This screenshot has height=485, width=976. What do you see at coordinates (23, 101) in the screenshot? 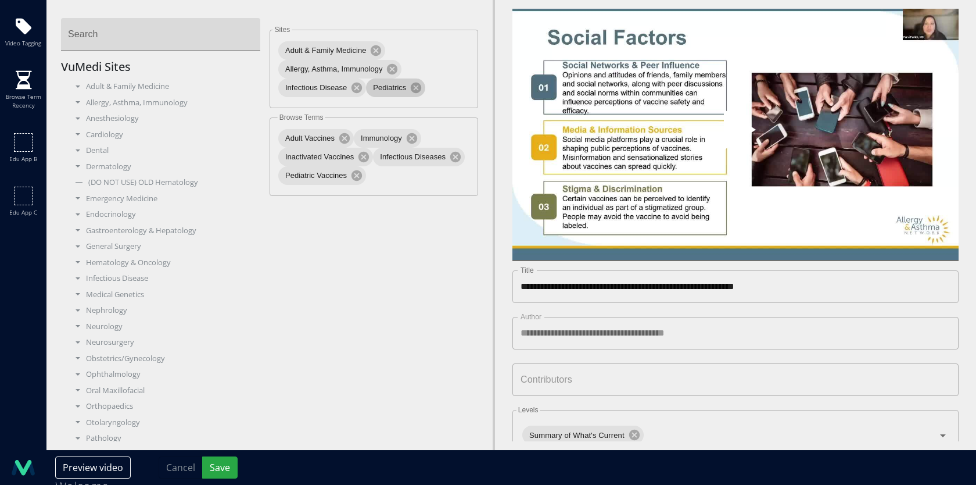
I see `span: Browse term recency` at bounding box center [23, 101].